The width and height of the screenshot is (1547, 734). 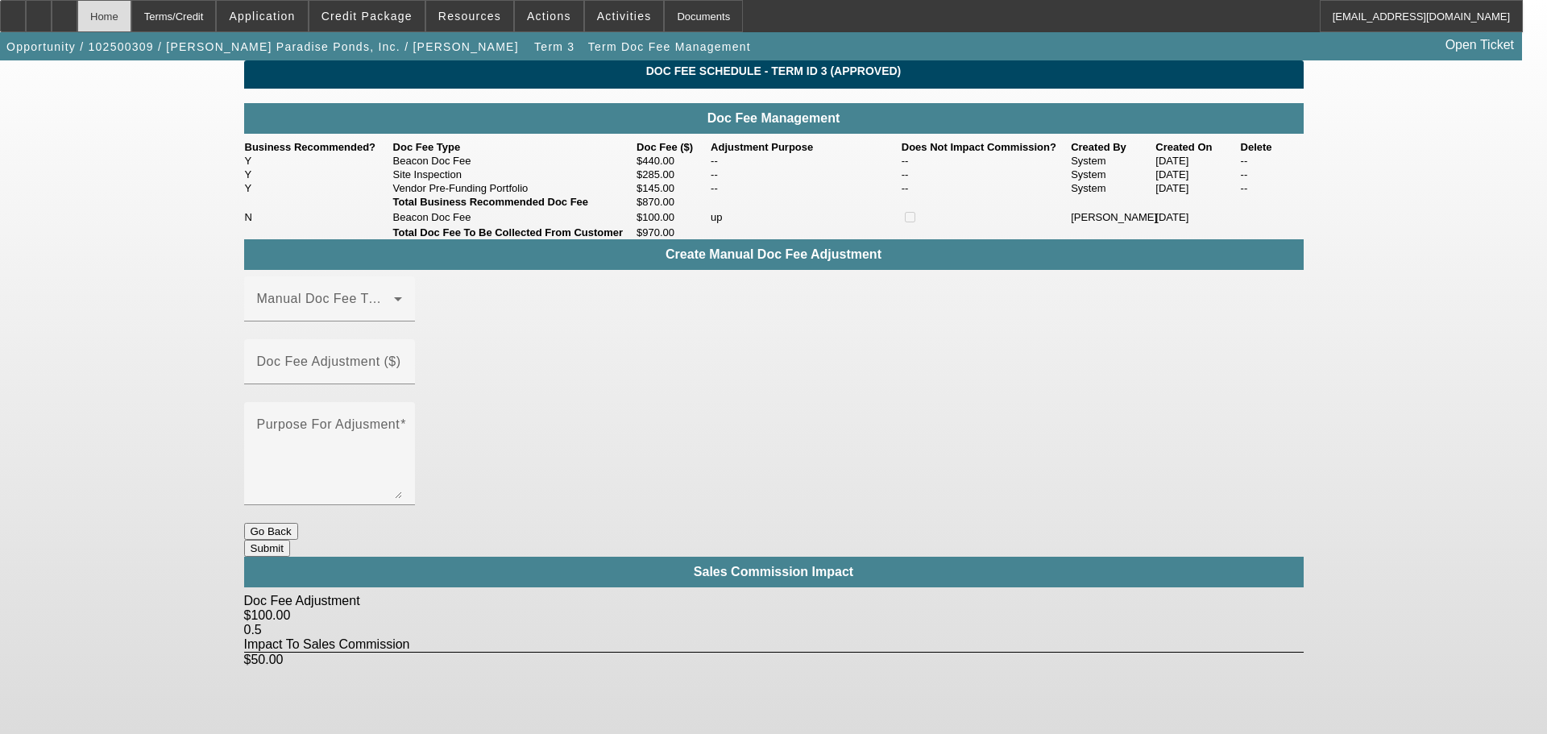 What do you see at coordinates (367, 16) in the screenshot?
I see `span: Credit Package` at bounding box center [367, 16].